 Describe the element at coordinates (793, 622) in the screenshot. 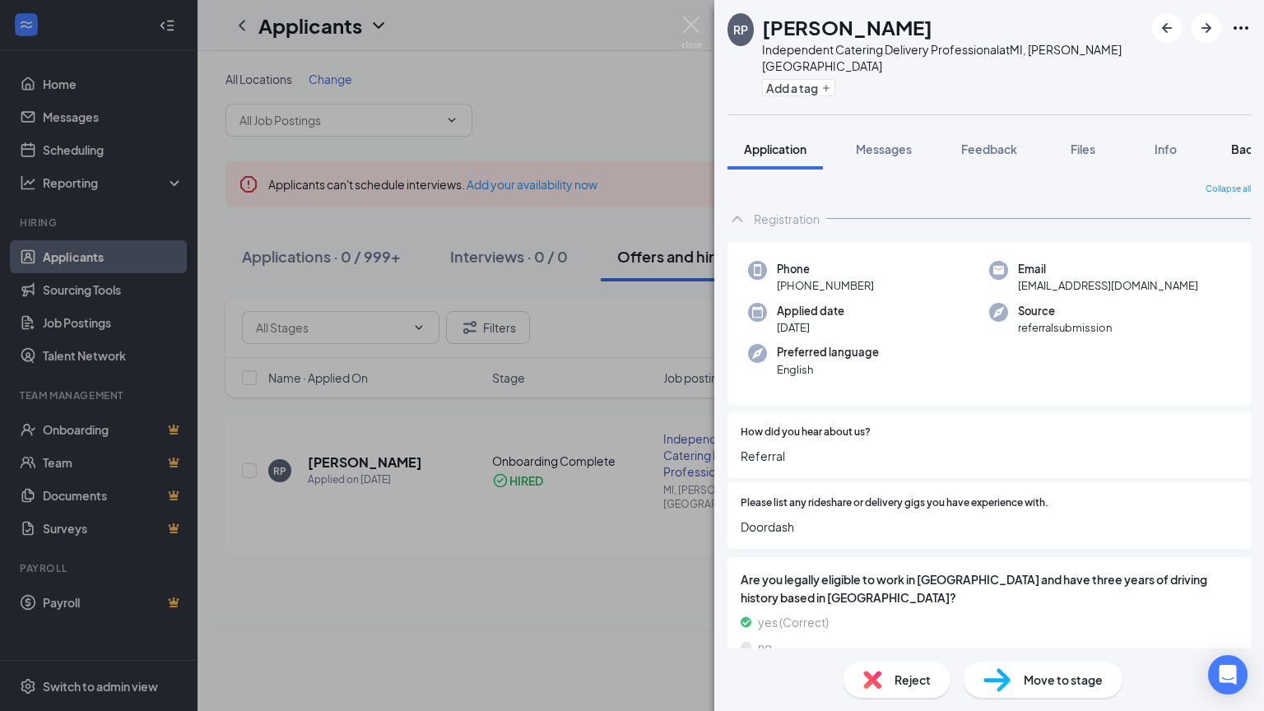

I see `span: yes (Correct)` at that location.